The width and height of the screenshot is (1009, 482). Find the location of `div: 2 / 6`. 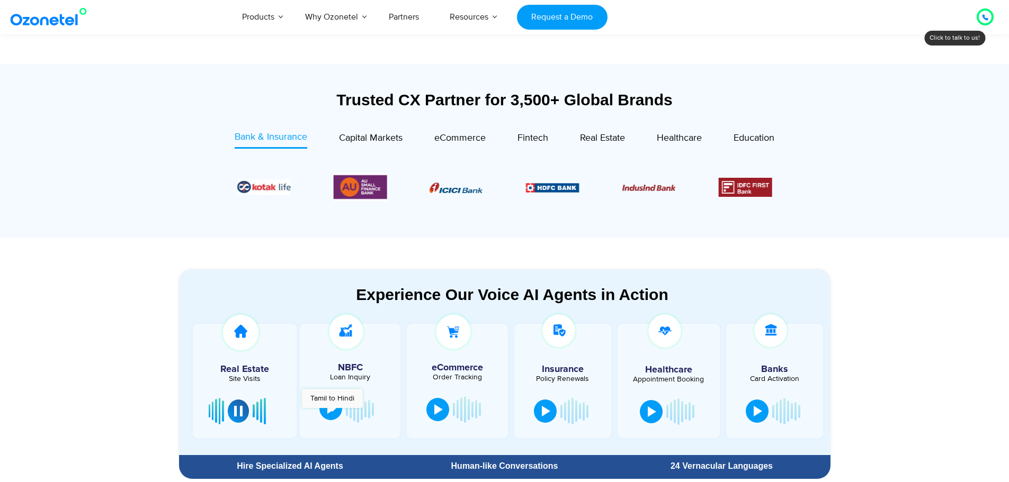

div: 2 / 6 is located at coordinates (552, 187).